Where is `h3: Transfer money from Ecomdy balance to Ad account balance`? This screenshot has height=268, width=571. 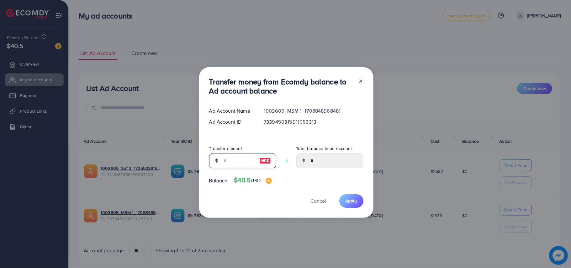 h3: Transfer money from Ecomdy balance to Ad account balance is located at coordinates (281, 86).